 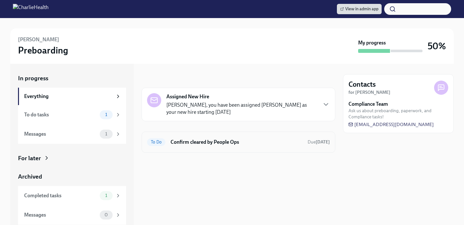 What do you see at coordinates (29, 158) in the screenshot?
I see `div: For later` at bounding box center [29, 158].